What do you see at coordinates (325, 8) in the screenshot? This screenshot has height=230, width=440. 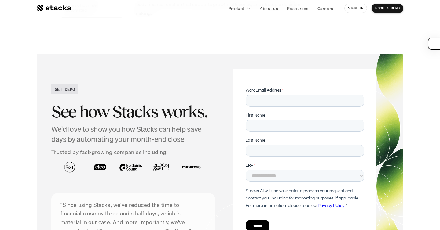 I see `a: Careers` at bounding box center [325, 8].